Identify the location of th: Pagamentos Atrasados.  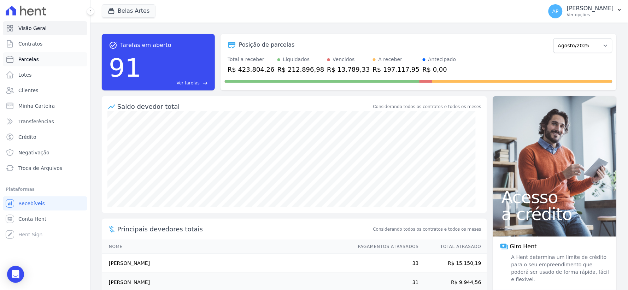
(385, 247).